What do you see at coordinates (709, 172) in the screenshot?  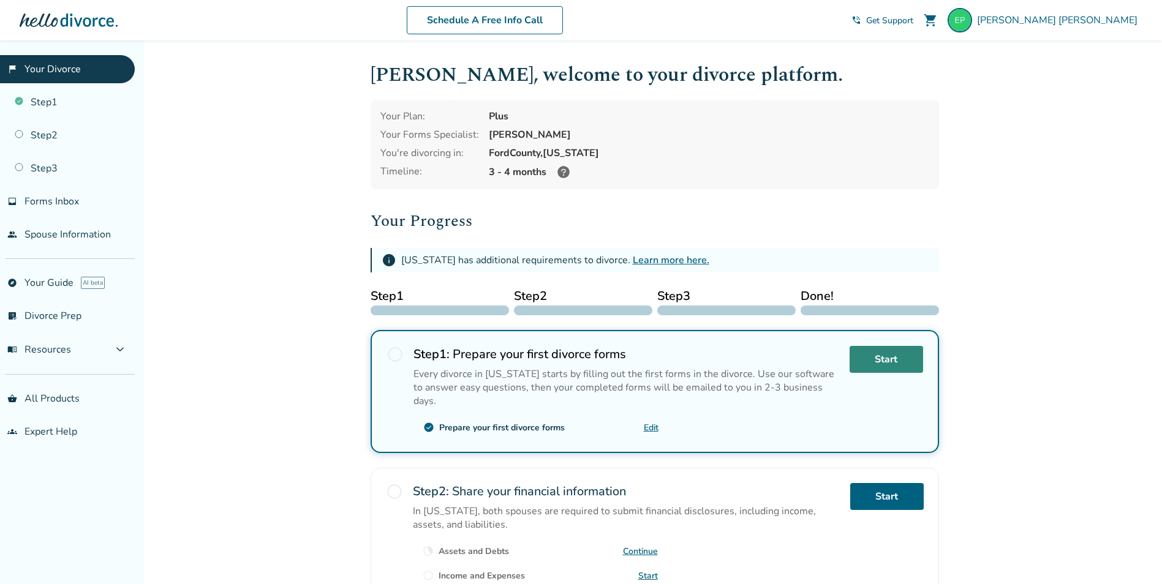 I see `div: 3 - 4 months` at bounding box center [709, 172].